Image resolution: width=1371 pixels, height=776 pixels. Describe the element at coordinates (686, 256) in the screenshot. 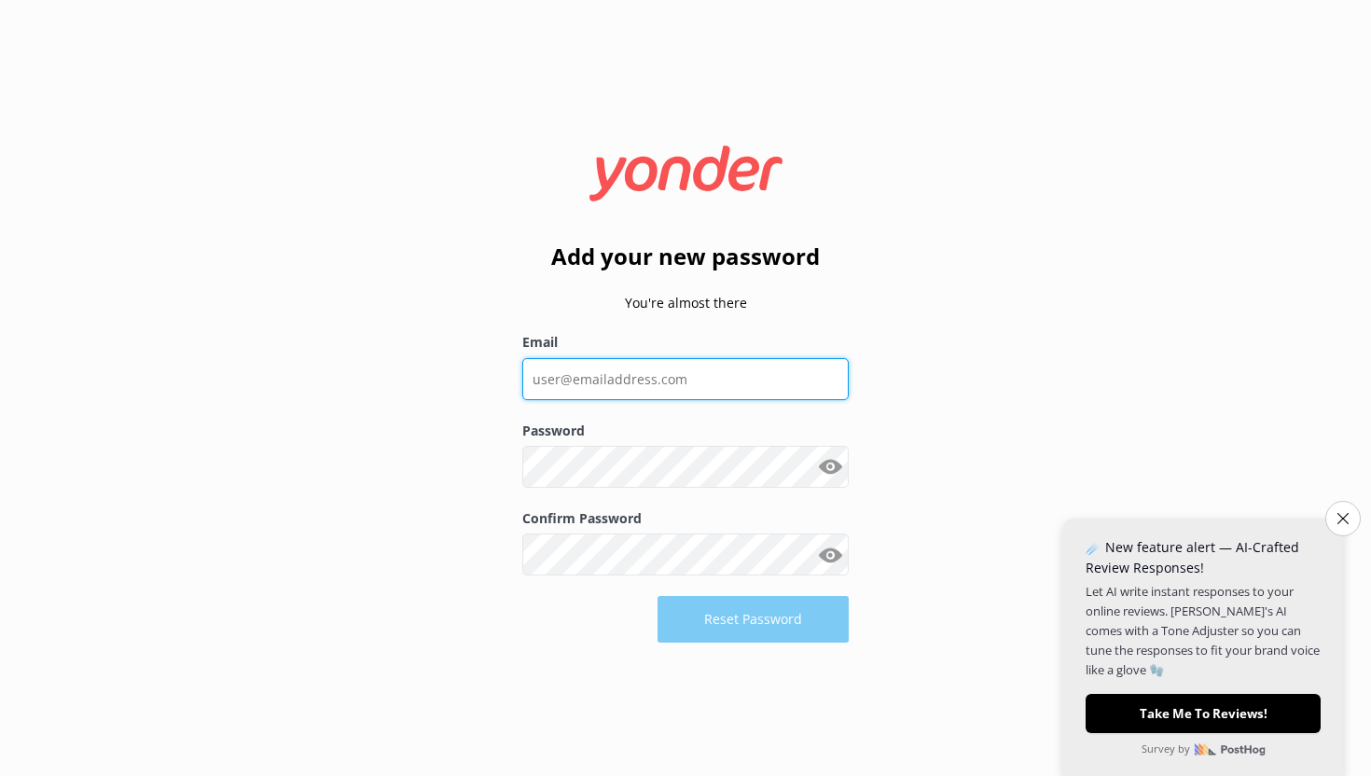

I see `h2: Add your new password` at that location.